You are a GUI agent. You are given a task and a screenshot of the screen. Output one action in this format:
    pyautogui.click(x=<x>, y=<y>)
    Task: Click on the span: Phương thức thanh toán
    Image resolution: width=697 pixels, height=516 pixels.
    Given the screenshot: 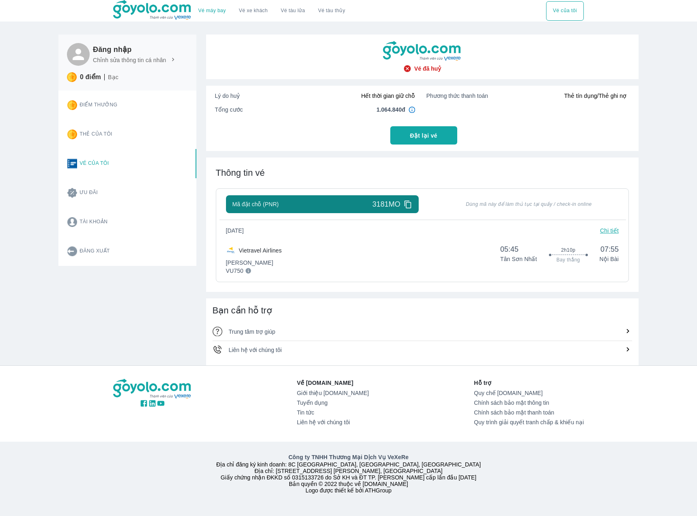 What is the action you would take?
    pyautogui.click(x=457, y=96)
    